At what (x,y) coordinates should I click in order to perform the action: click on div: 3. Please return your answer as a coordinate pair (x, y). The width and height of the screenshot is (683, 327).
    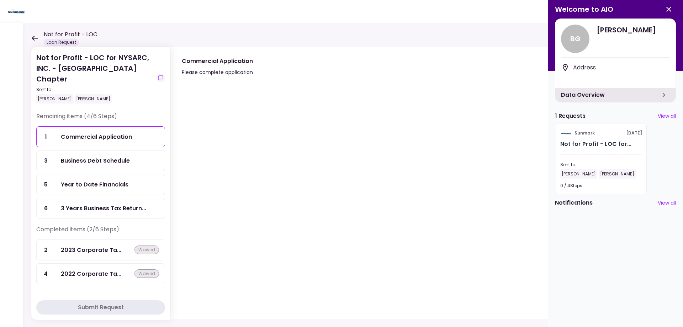
    Looking at the image, I should click on (46, 160).